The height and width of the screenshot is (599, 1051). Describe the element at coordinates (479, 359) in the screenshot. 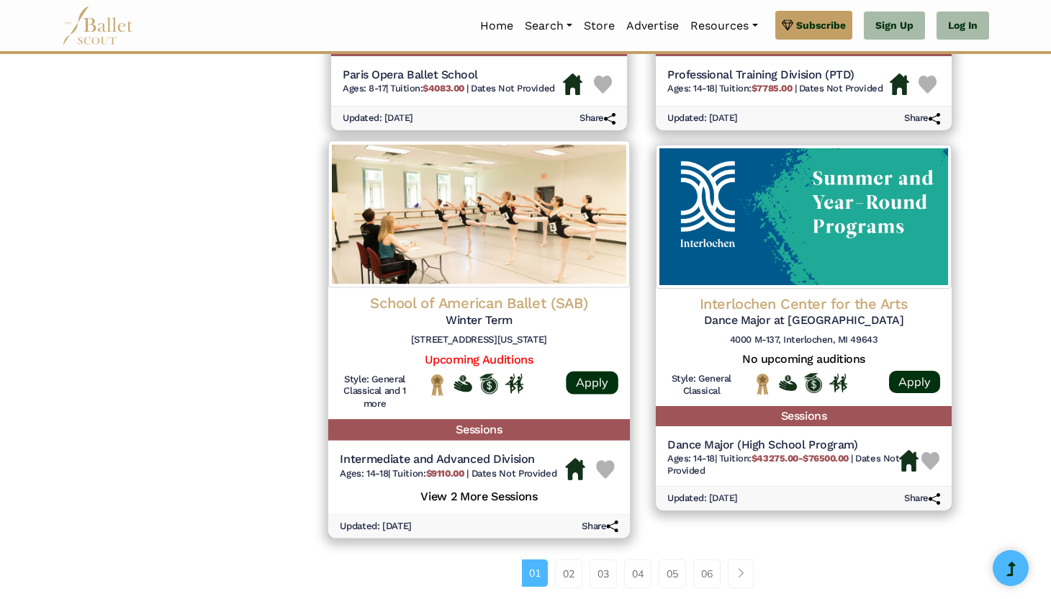

I see `a: Upcoming Auditions` at that location.